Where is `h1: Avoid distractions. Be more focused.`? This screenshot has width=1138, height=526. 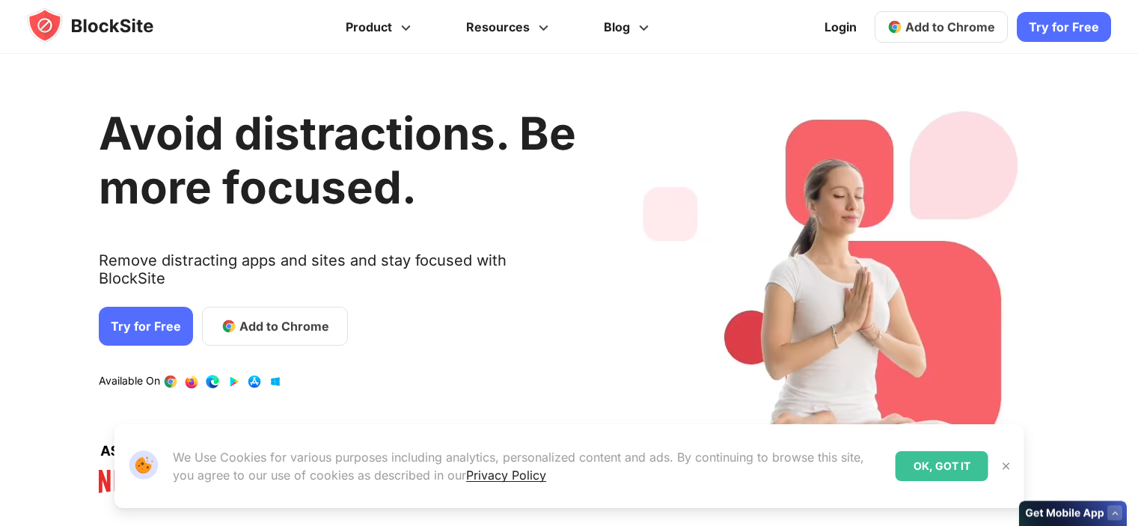 h1: Avoid distractions. Be more focused. is located at coordinates (338, 160).